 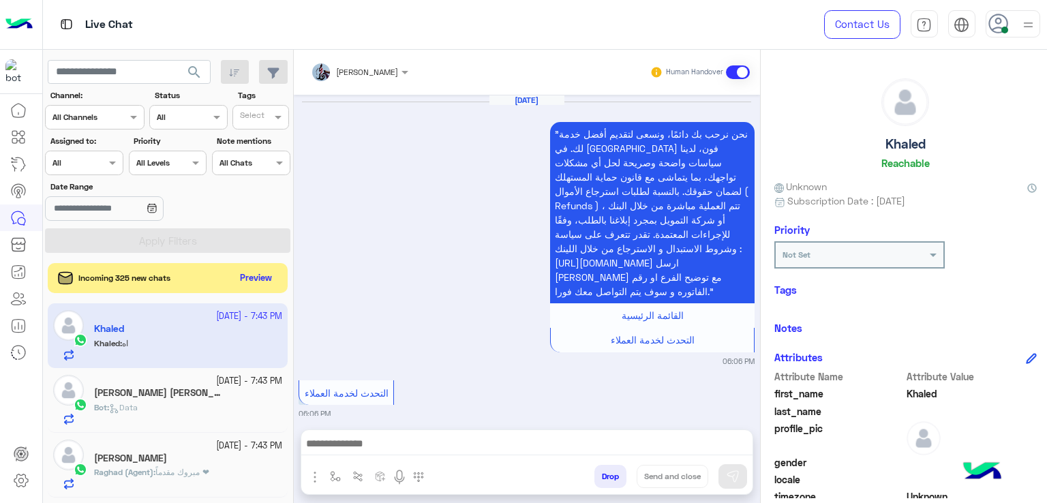 I want to click on label: Tags, so click(x=263, y=95).